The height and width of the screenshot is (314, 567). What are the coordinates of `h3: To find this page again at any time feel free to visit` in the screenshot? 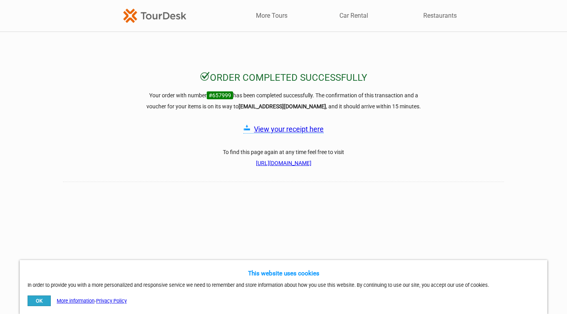 It's located at (284, 158).